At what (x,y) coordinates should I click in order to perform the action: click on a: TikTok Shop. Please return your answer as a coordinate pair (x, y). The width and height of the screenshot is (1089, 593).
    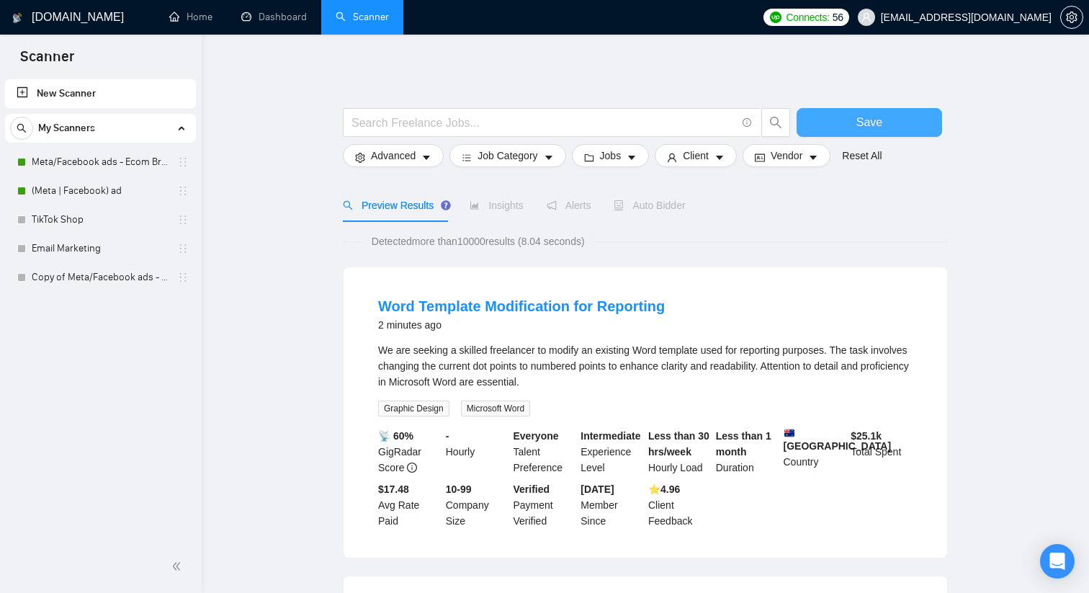
    Looking at the image, I should click on (100, 220).